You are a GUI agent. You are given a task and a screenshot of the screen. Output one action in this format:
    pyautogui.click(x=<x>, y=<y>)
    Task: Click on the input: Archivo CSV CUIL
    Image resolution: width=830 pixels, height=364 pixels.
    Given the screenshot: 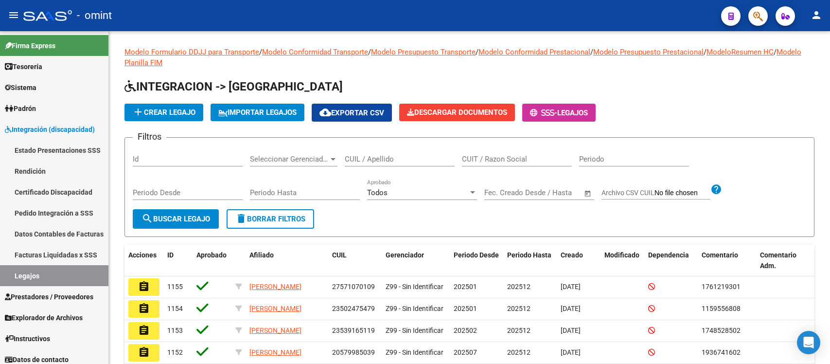 What is the action you would take?
    pyautogui.click(x=682, y=193)
    